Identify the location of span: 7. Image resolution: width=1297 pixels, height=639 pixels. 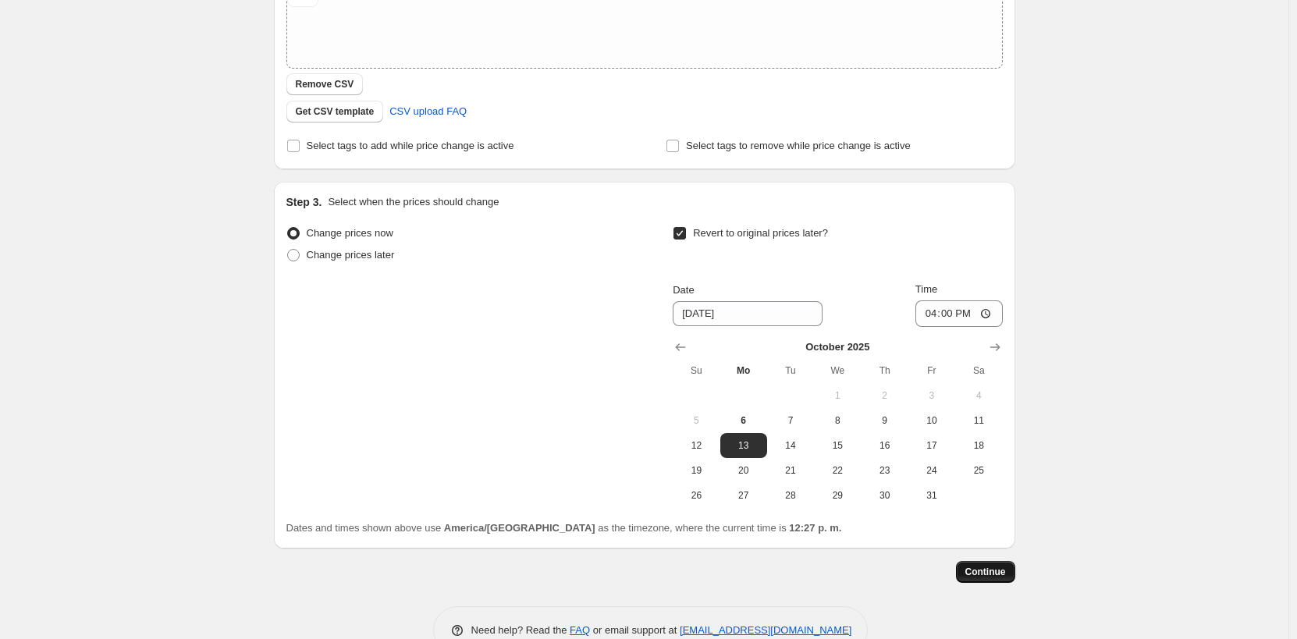
(790, 421).